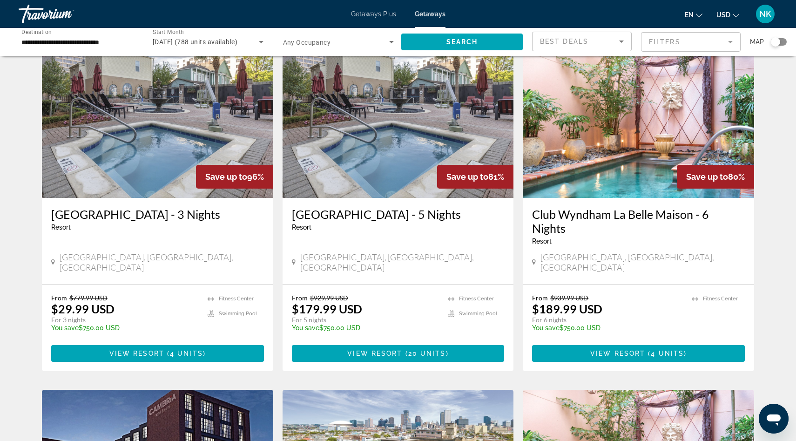 This screenshot has width=796, height=441. Describe the element at coordinates (427, 353) in the screenshot. I see `span: 20 units` at that location.